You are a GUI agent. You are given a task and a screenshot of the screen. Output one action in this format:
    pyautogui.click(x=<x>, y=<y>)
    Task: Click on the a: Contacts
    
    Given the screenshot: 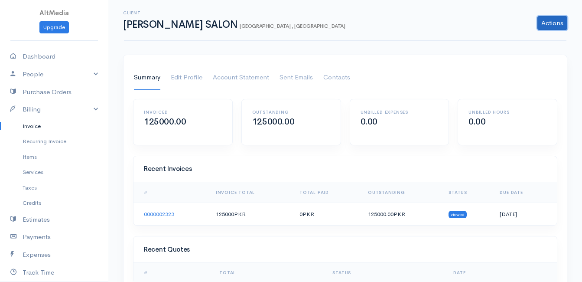 What is the action you would take?
    pyautogui.click(x=337, y=78)
    